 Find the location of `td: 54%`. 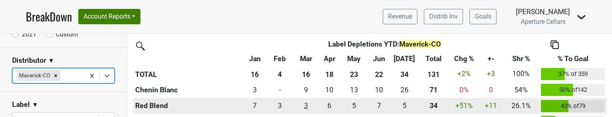

td: 54% is located at coordinates (521, 90).